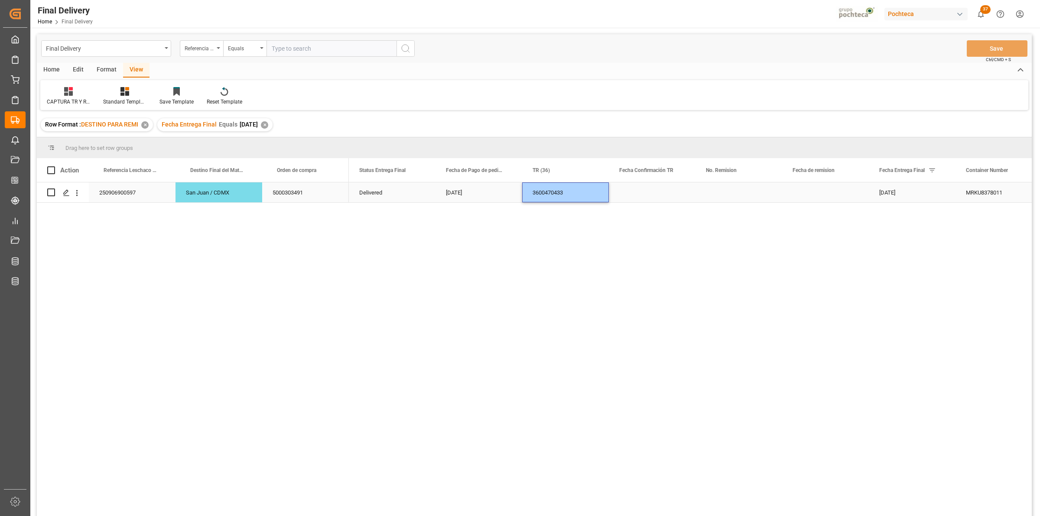  What do you see at coordinates (646, 170) in the screenshot?
I see `span: Fecha Confirmación TR` at bounding box center [646, 170].